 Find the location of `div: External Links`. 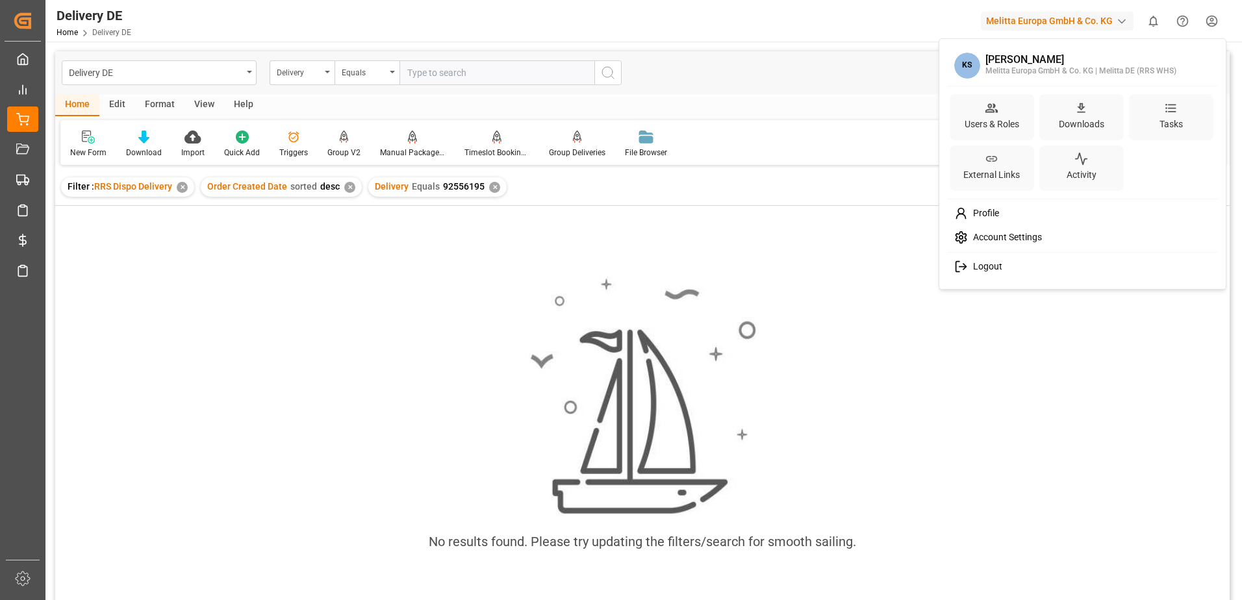

div: External Links is located at coordinates (992, 175).